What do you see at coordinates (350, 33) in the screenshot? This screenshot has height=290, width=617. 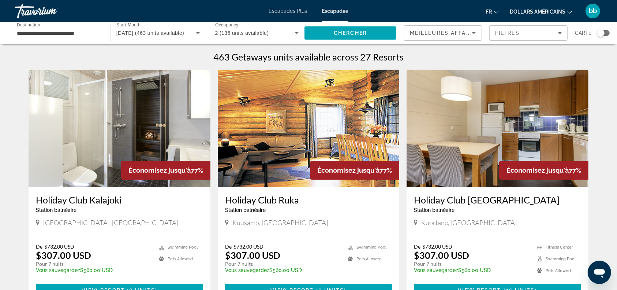 I see `button: Search` at bounding box center [350, 33].